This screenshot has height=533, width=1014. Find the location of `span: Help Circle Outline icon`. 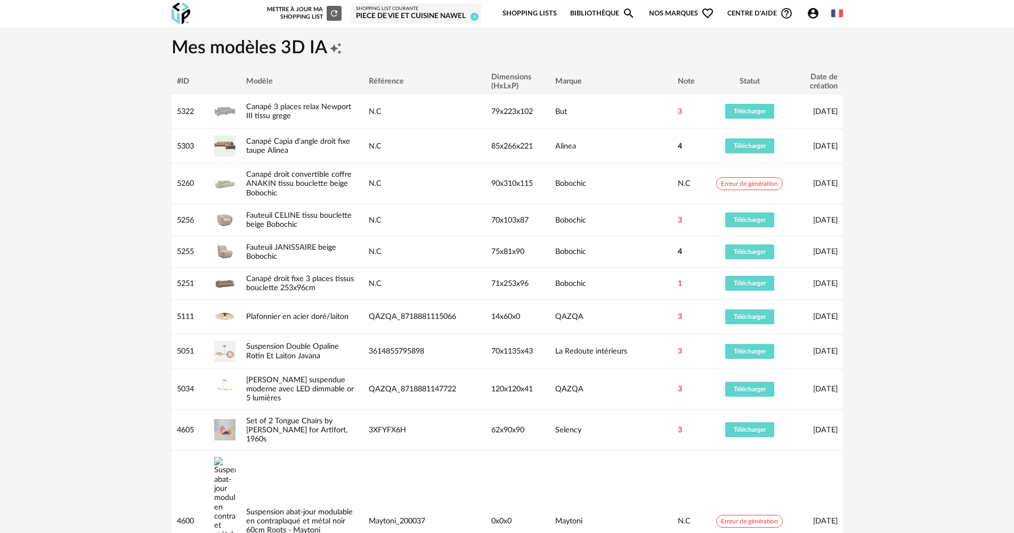

span: Help Circle Outline icon is located at coordinates (786, 13).